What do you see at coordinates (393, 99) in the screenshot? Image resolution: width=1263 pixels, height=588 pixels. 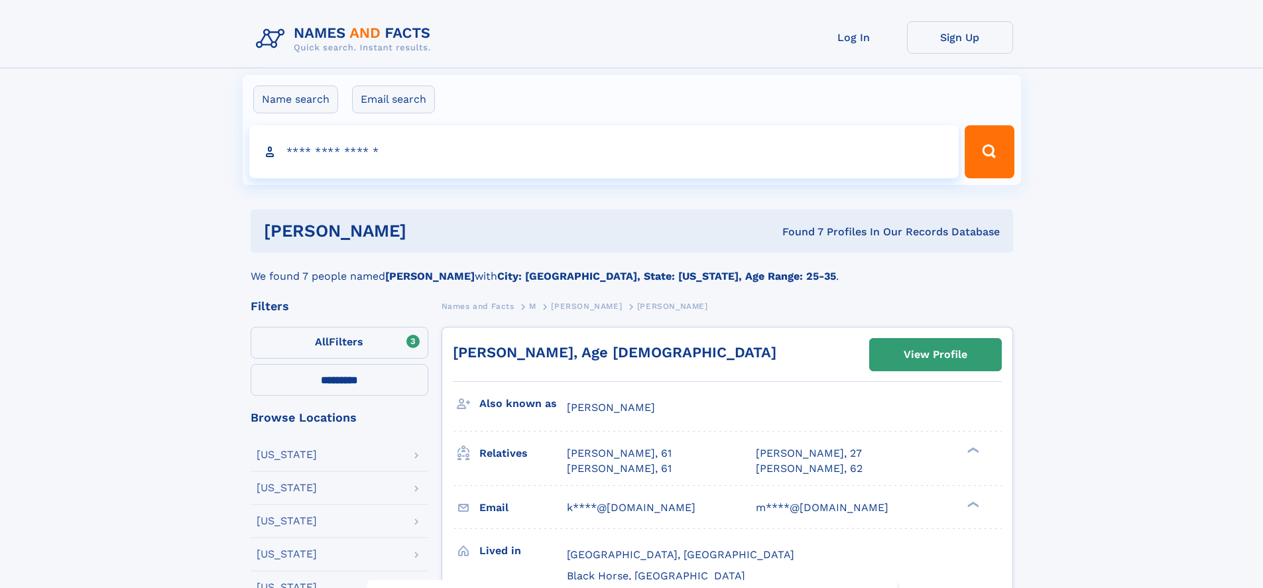 I see `label: Email search` at bounding box center [393, 99].